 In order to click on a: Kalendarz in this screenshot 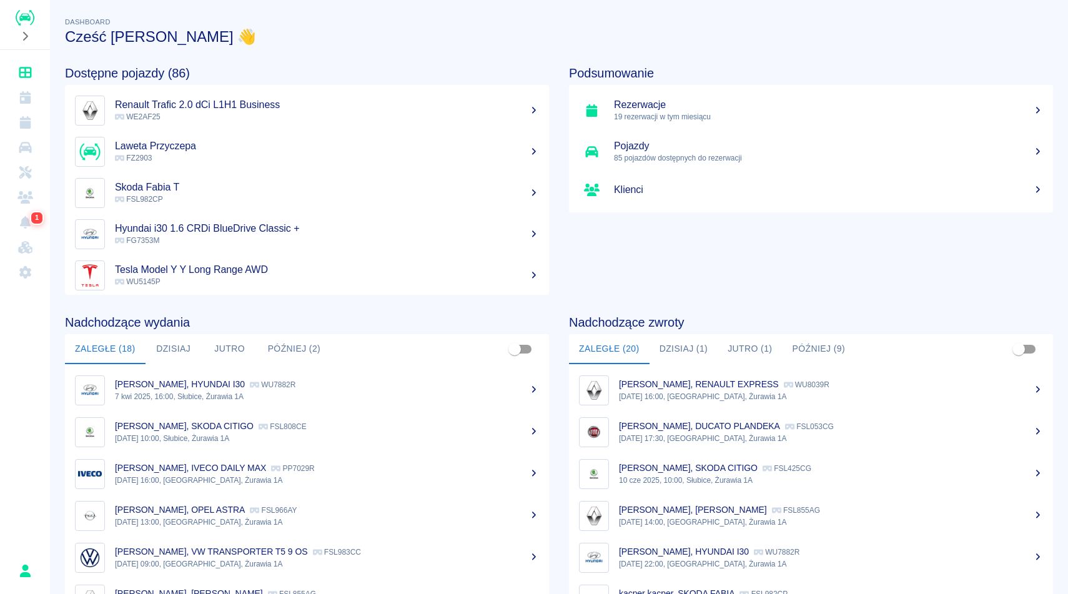, I will do `click(25, 97)`.